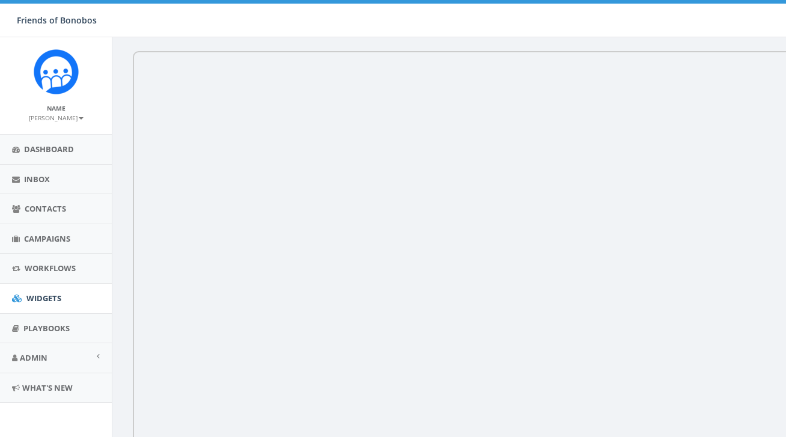 Image resolution: width=786 pixels, height=437 pixels. What do you see at coordinates (49, 149) in the screenshot?
I see `span: Dashboard` at bounding box center [49, 149].